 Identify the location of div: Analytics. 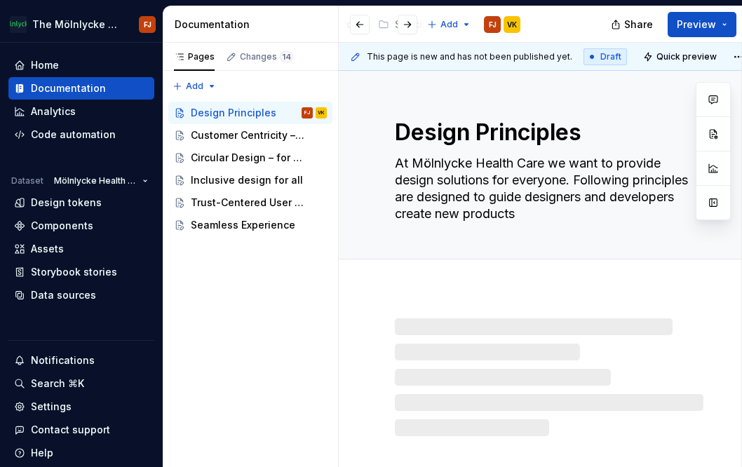
(53, 111).